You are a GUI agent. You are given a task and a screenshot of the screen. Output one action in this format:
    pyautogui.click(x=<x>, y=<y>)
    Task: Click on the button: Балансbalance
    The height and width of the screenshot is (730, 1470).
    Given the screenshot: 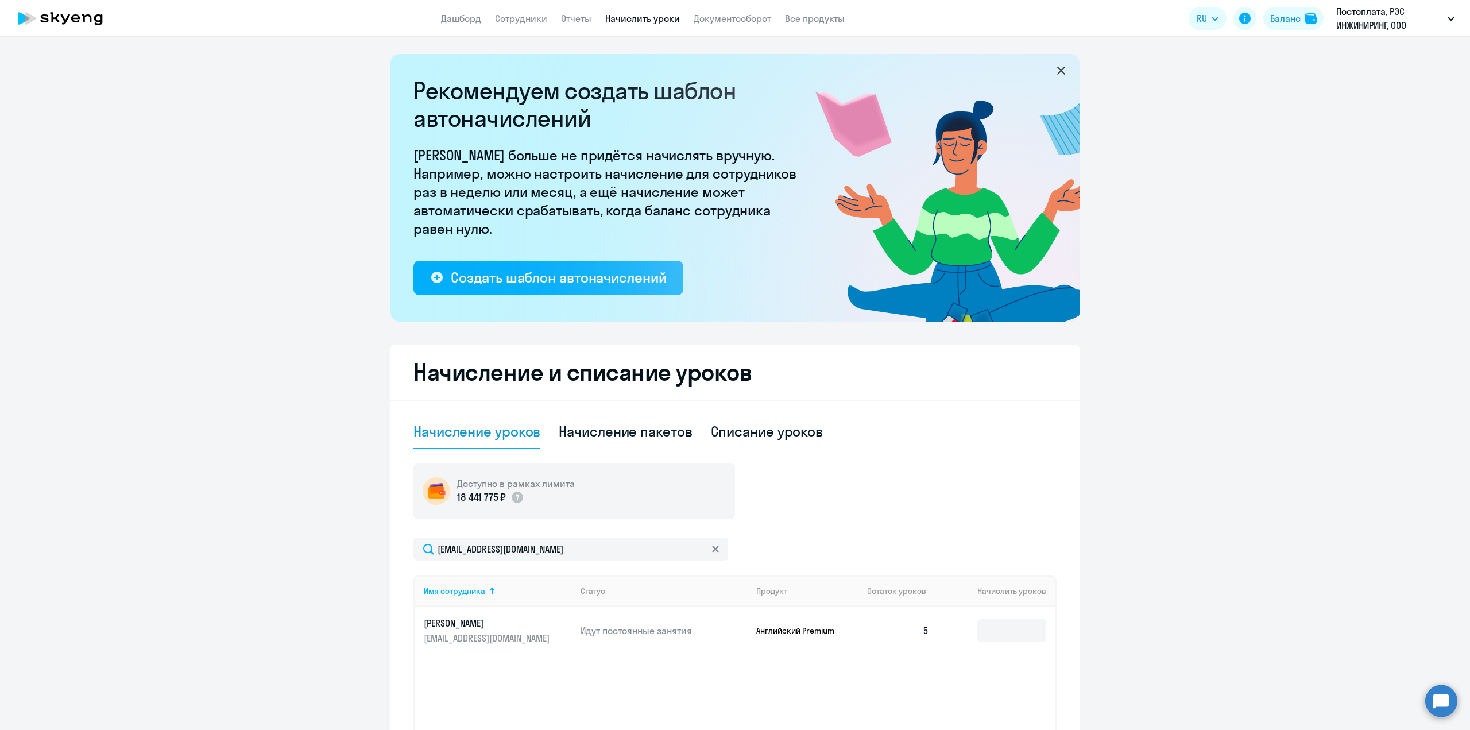 What is the action you would take?
    pyautogui.click(x=1293, y=18)
    